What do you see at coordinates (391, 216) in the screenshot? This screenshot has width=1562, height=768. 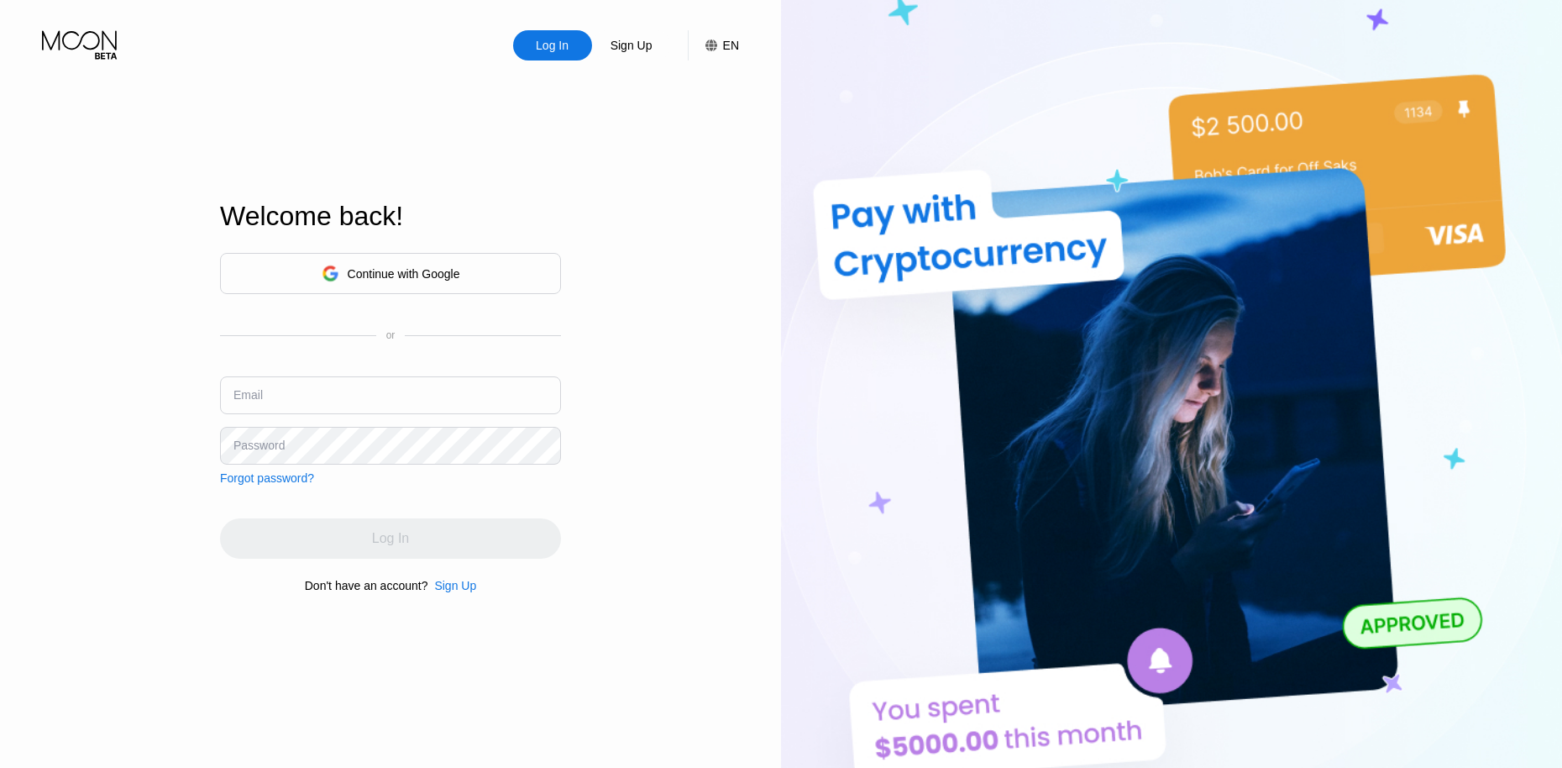 I see `div: Welcome back!` at bounding box center [391, 216].